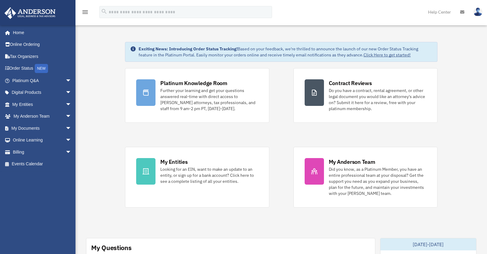  What do you see at coordinates (209, 100) in the screenshot?
I see `div: Further your learning and get your questions answered real-time with direct access to [PERSON_NAM...` at bounding box center [209, 100].